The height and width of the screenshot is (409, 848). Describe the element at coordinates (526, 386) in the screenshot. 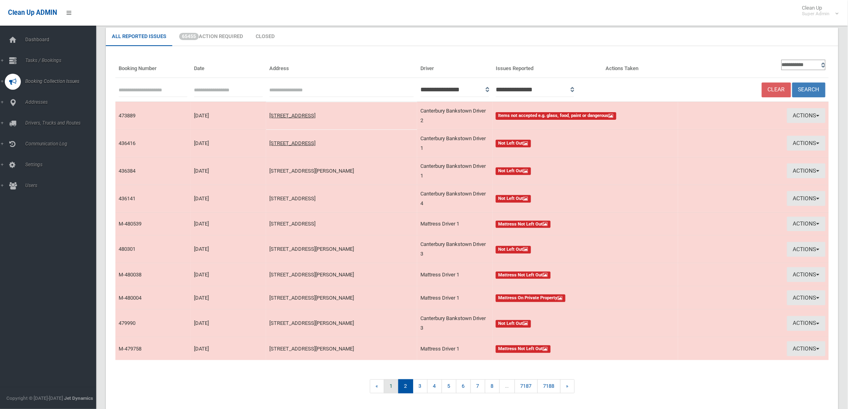

I see `a: 7187` at that location.